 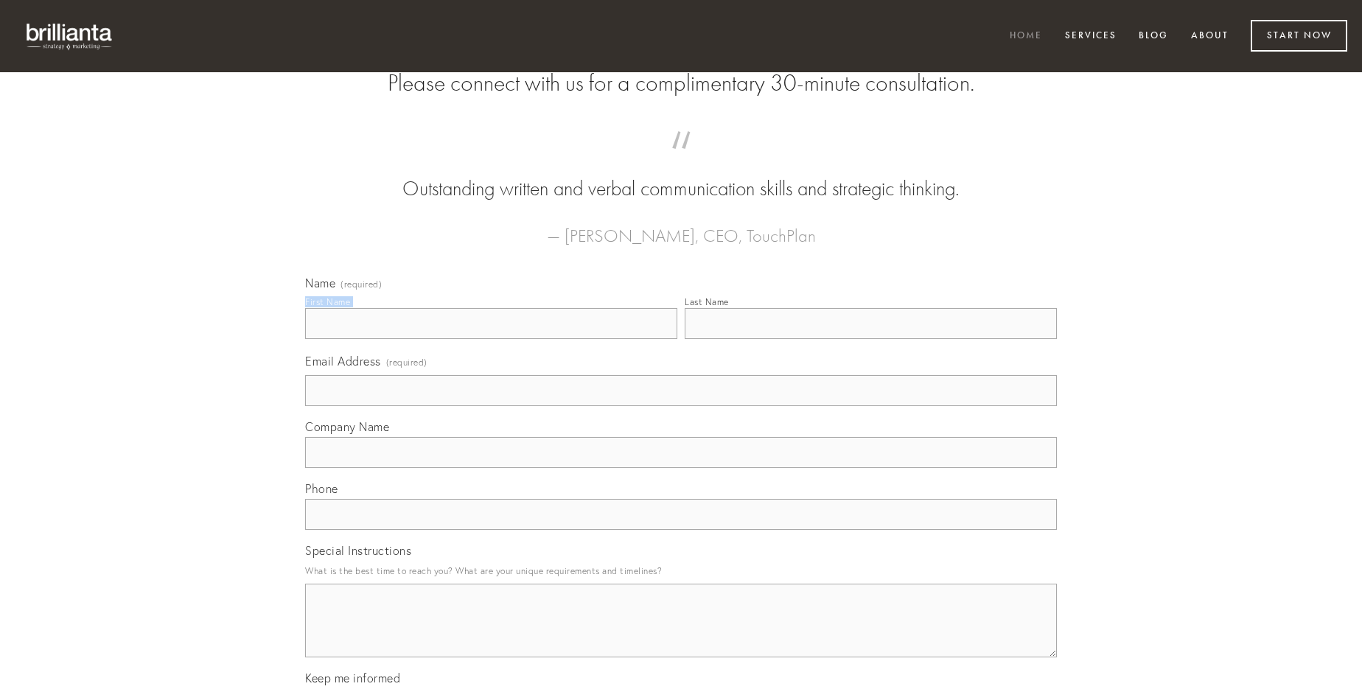 I want to click on div: Last Name, so click(x=707, y=302).